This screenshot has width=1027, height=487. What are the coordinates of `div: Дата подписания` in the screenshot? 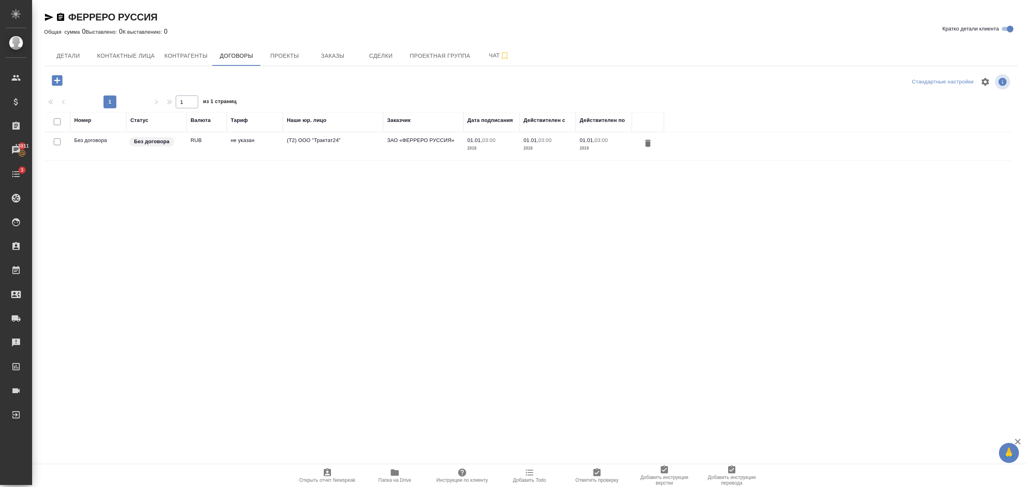 It's located at (490, 120).